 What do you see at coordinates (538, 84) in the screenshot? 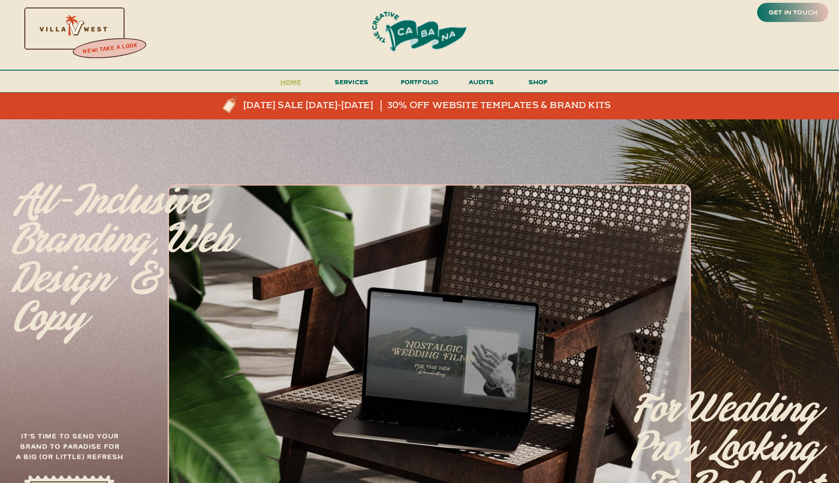
I see `a: shop` at bounding box center [538, 84].